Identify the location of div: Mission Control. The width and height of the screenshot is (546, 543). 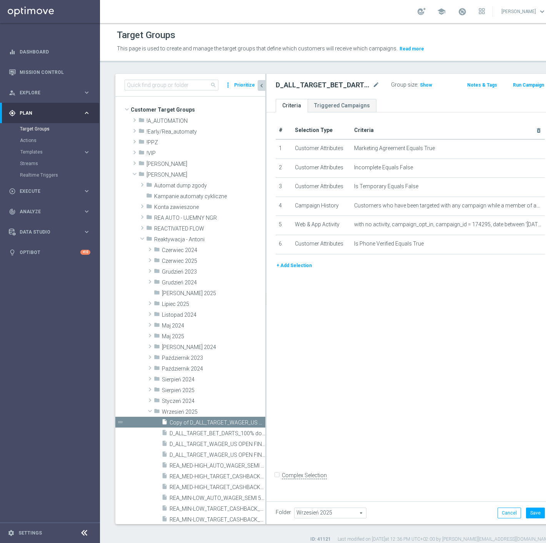
(50, 72).